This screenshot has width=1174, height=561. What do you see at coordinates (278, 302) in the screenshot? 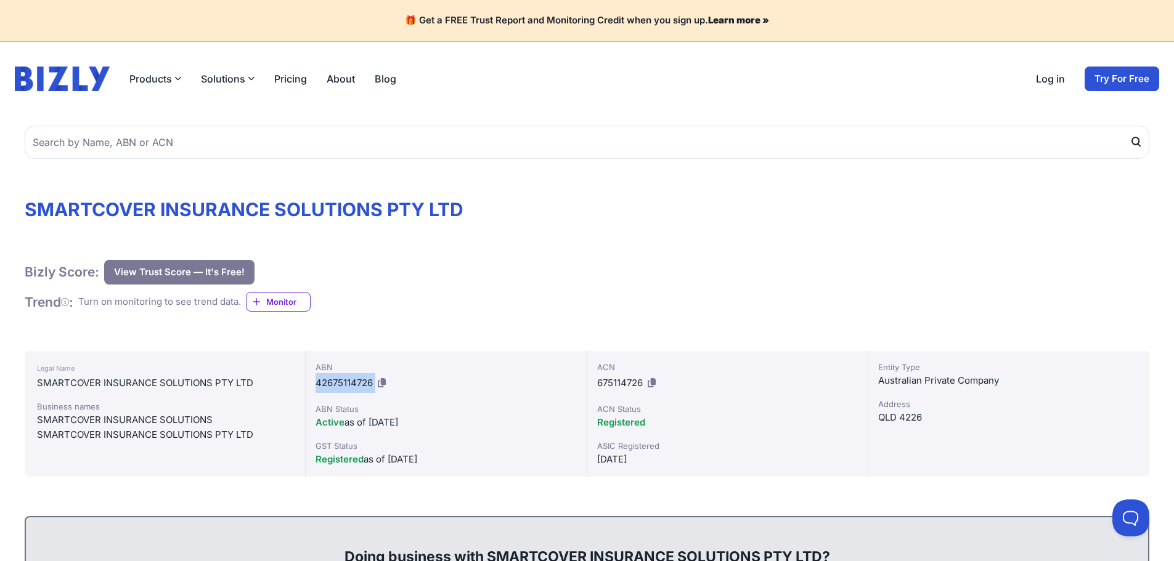
I see `a: Monitor` at bounding box center [278, 302].